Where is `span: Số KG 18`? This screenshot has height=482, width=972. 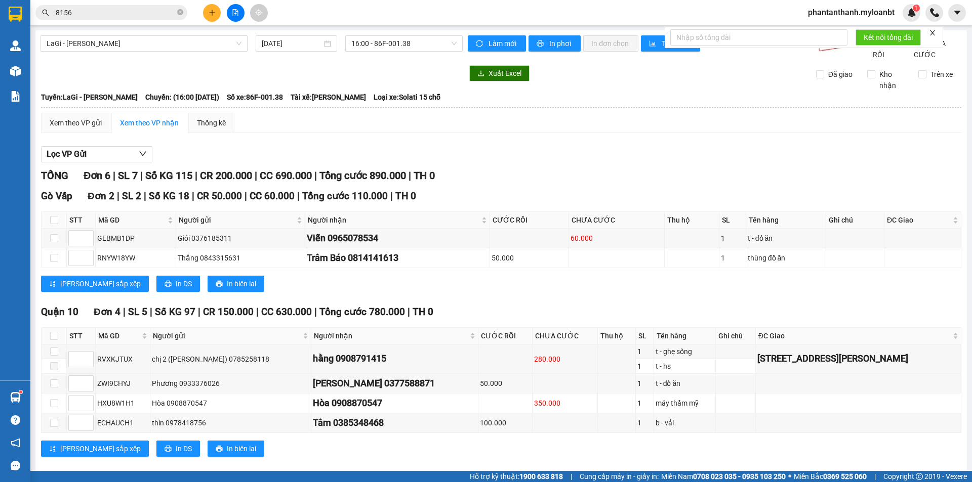 span: Số KG 18 is located at coordinates (169, 196).